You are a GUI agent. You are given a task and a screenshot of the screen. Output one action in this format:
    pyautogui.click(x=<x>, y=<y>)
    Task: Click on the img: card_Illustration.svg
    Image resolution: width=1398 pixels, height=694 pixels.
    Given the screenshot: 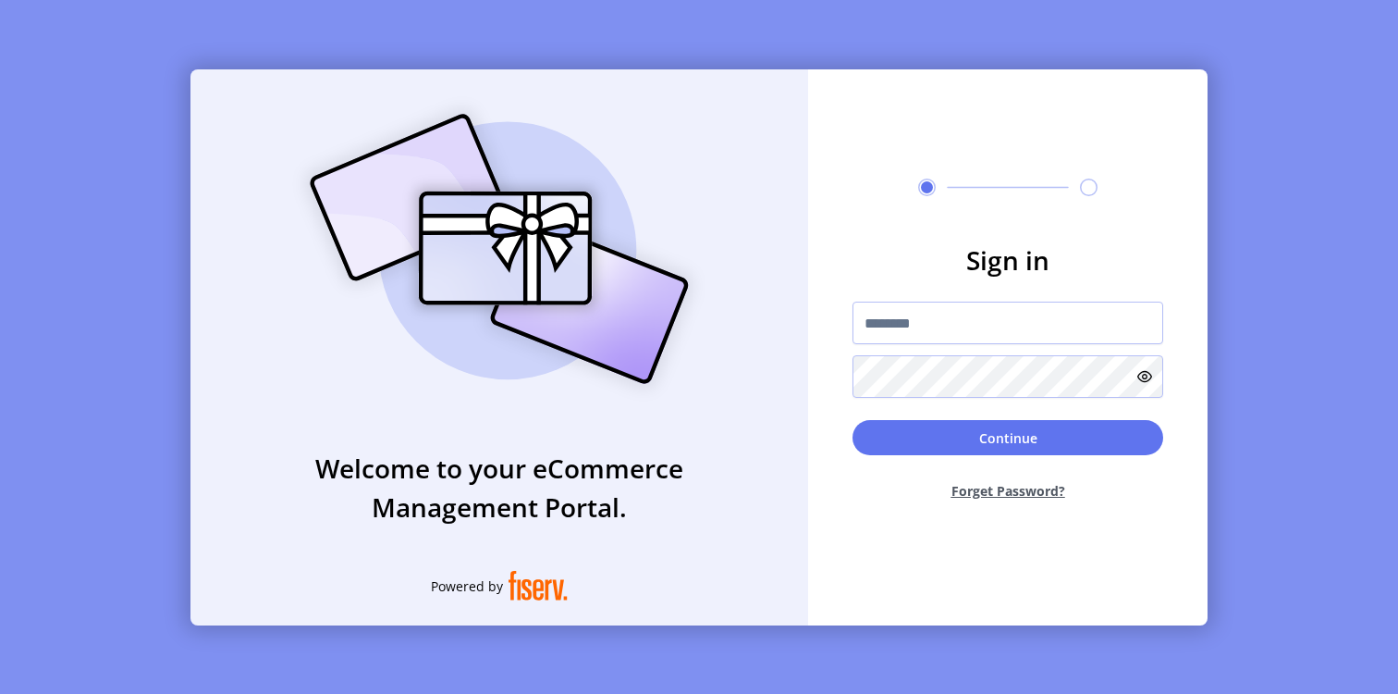 What is the action you would take?
    pyautogui.click(x=499, y=249)
    